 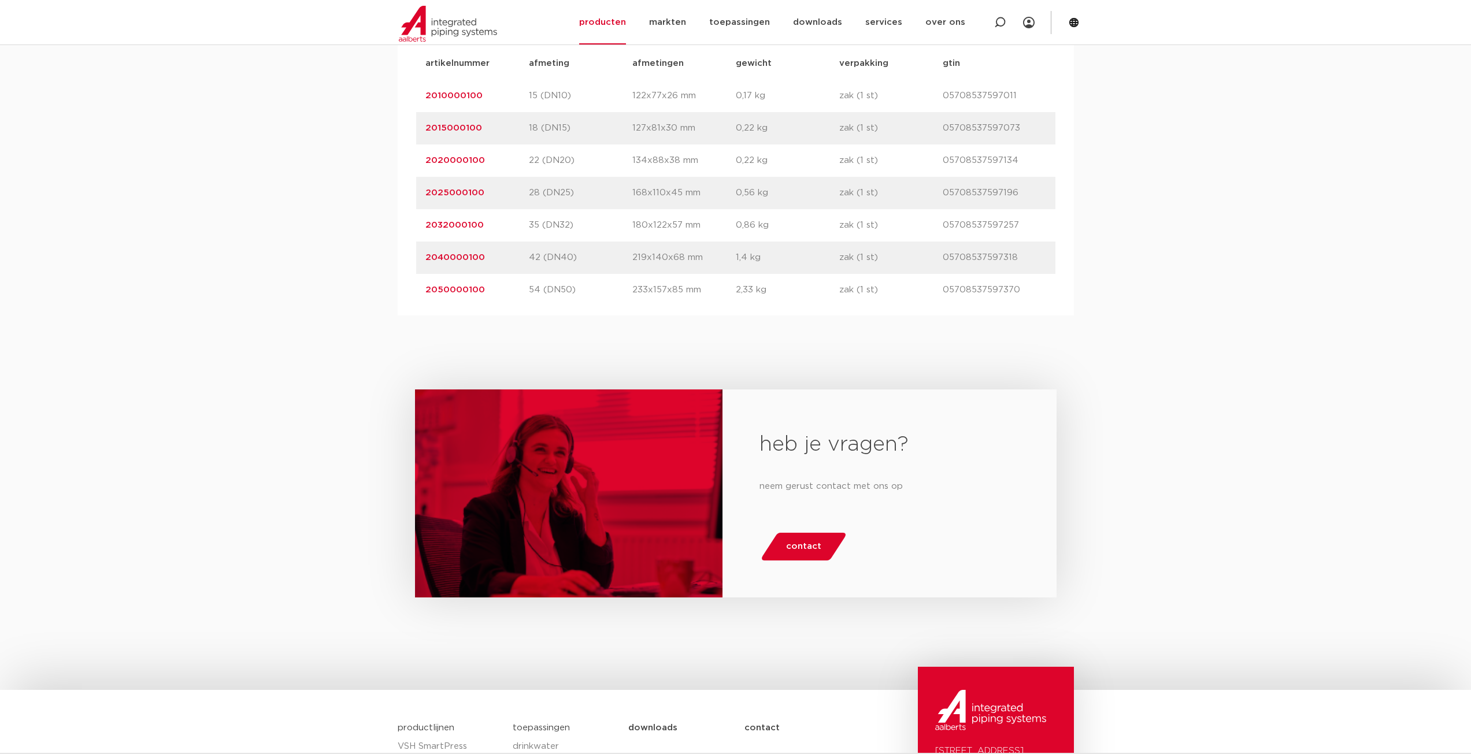 I want to click on p: verpakking, so click(x=891, y=64).